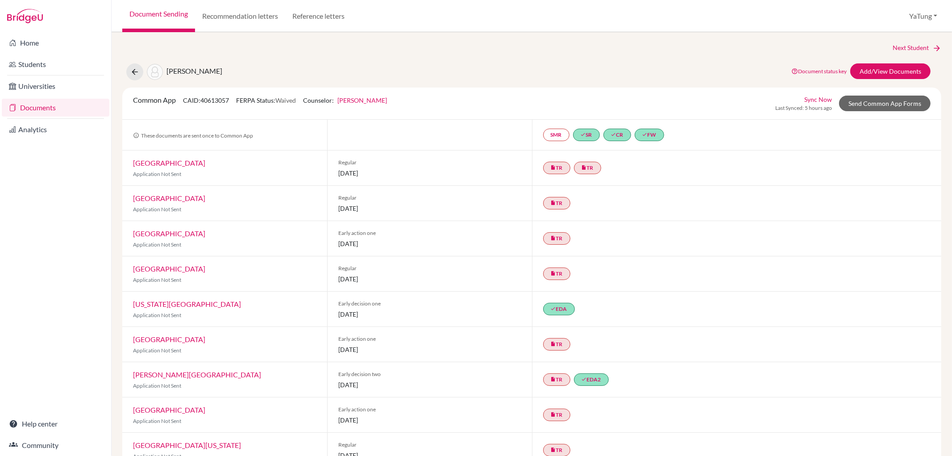  Describe the element at coordinates (591, 379) in the screenshot. I see `a: doneEDA2` at that location.